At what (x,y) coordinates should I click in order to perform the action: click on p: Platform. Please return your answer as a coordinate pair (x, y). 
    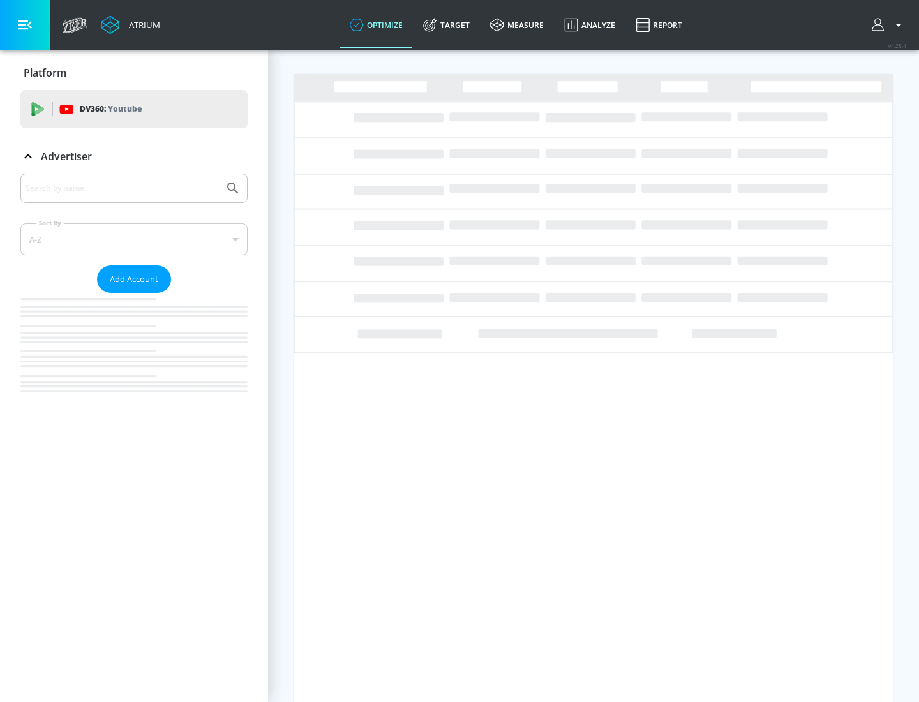
    Looking at the image, I should click on (45, 73).